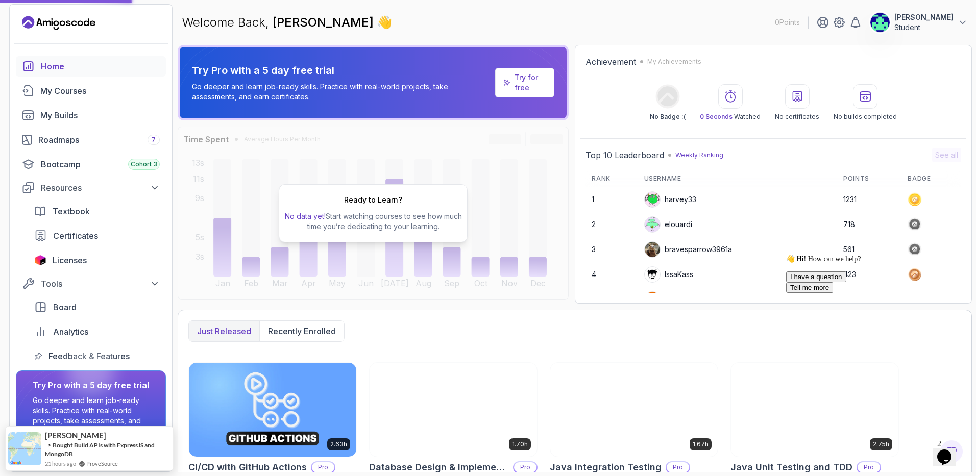 Image resolution: width=976 pixels, height=476 pixels. I want to click on a: courses, so click(91, 91).